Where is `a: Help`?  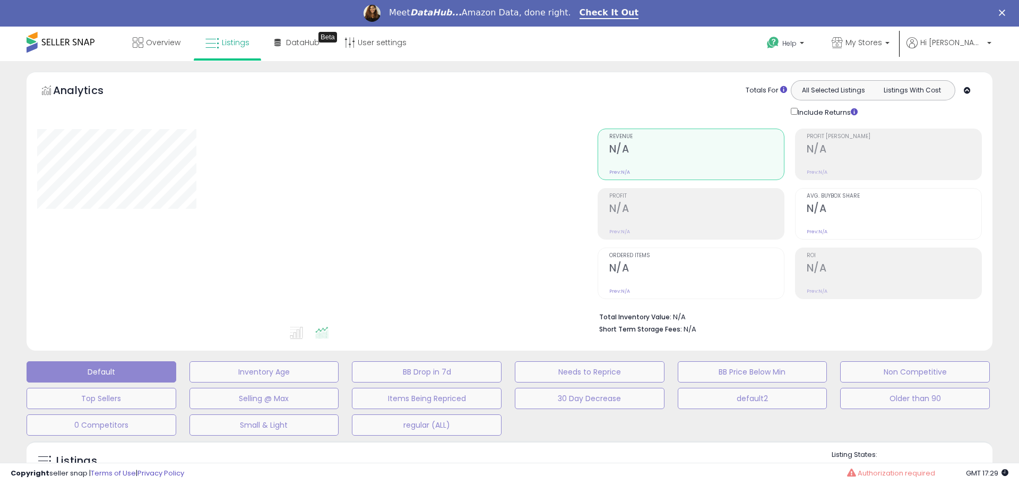 a: Help is located at coordinates (787, 45).